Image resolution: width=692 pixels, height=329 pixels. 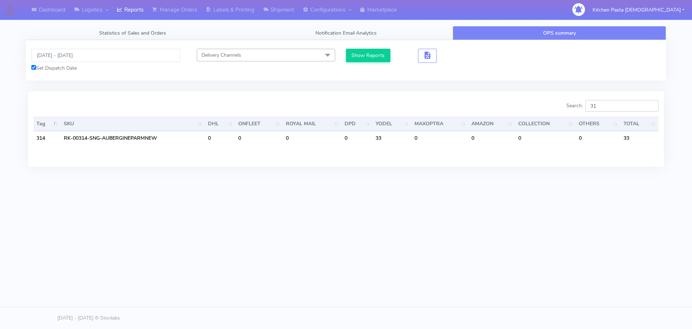 What do you see at coordinates (259, 124) in the screenshot?
I see `th: ONFLEET : activate to sort column ascending` at bounding box center [259, 124].